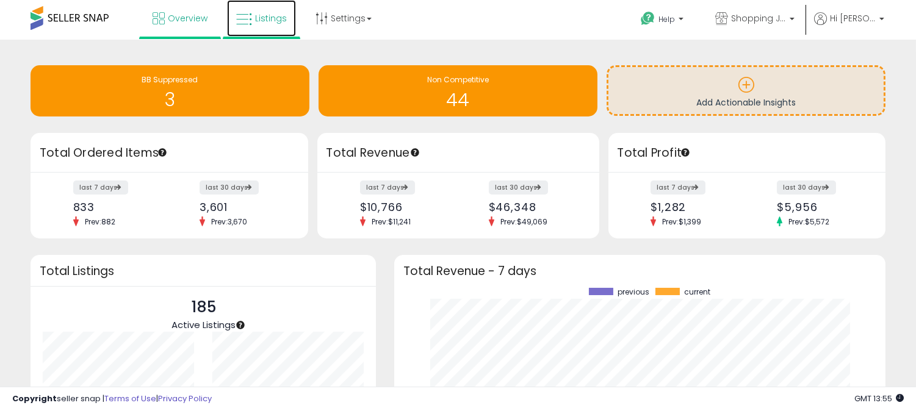  Describe the element at coordinates (634, 292) in the screenshot. I see `span: previous` at that location.